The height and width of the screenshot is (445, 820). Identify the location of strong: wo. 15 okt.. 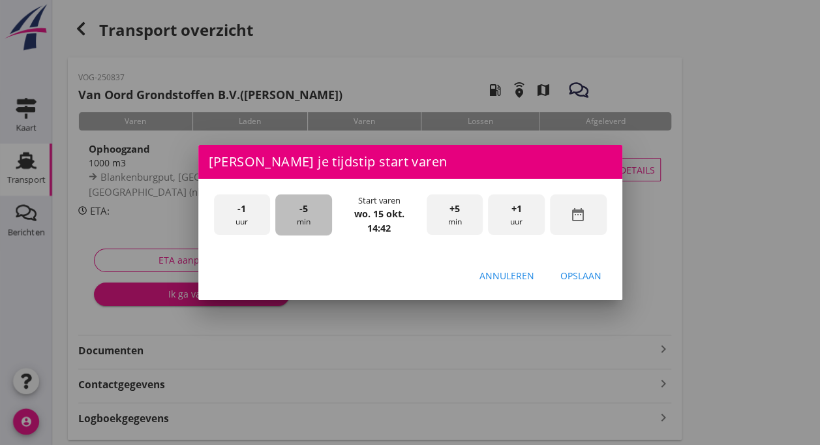
(379, 213).